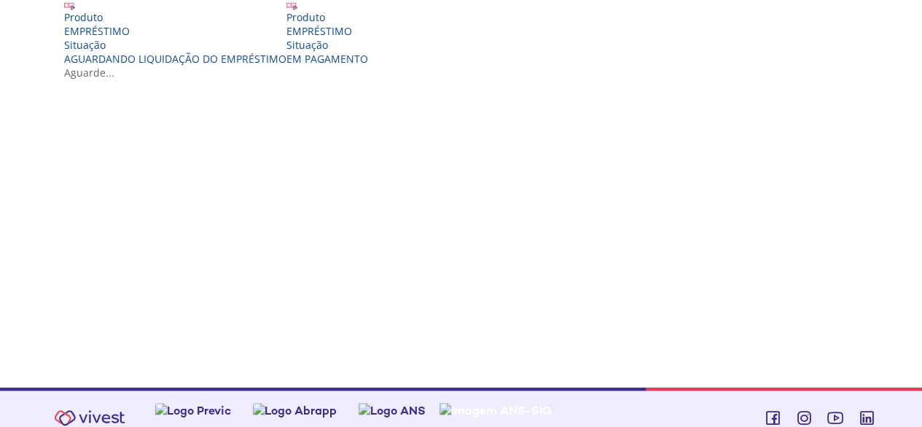  Describe the element at coordinates (295, 410) in the screenshot. I see `img: Logo Abrapp` at that location.